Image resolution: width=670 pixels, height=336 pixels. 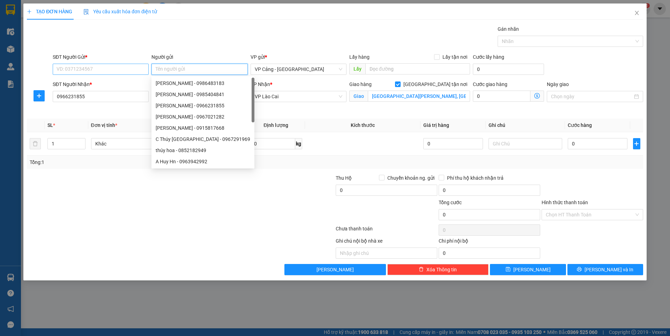 What do you see at coordinates (203, 94) in the screenshot?
I see `div: Huy Hường - 0985404841` at bounding box center [203, 94].